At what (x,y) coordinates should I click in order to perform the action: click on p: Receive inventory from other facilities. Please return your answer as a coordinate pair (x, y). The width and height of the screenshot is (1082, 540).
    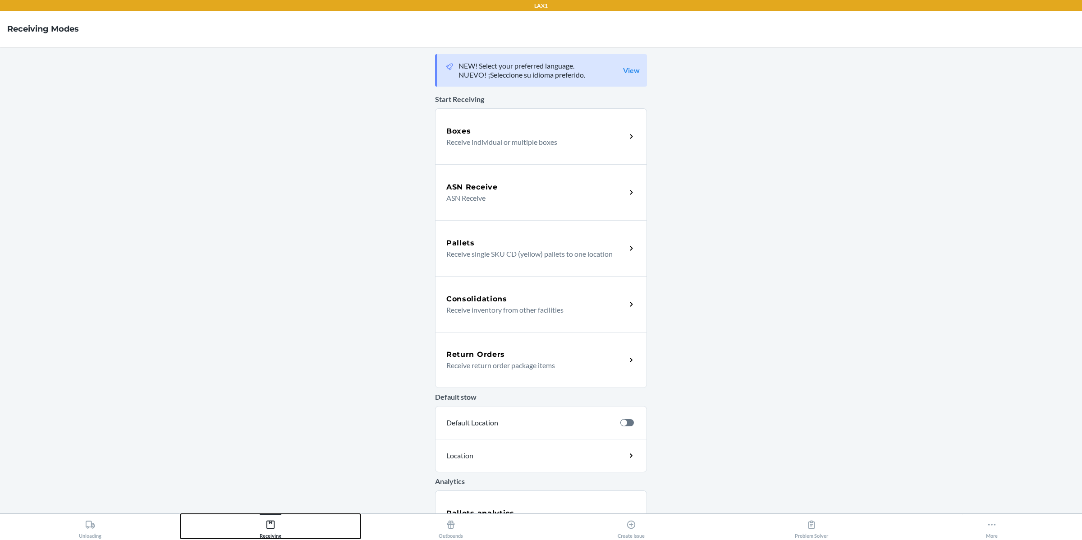
    Looking at the image, I should click on (532, 310).